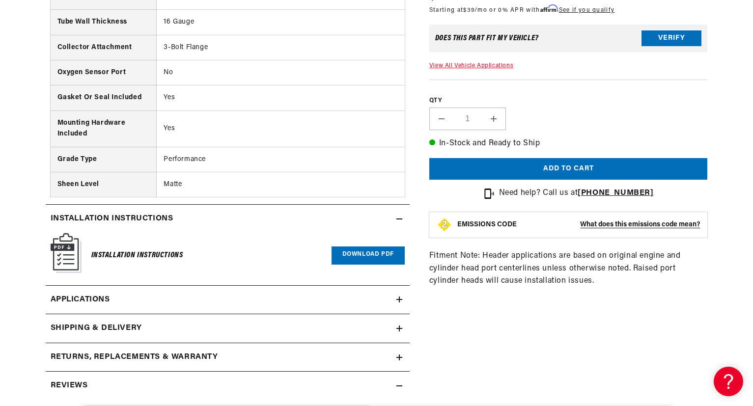  What do you see at coordinates (134, 357) in the screenshot?
I see `h2: Returns, Replacements & Warranty` at bounding box center [134, 357].